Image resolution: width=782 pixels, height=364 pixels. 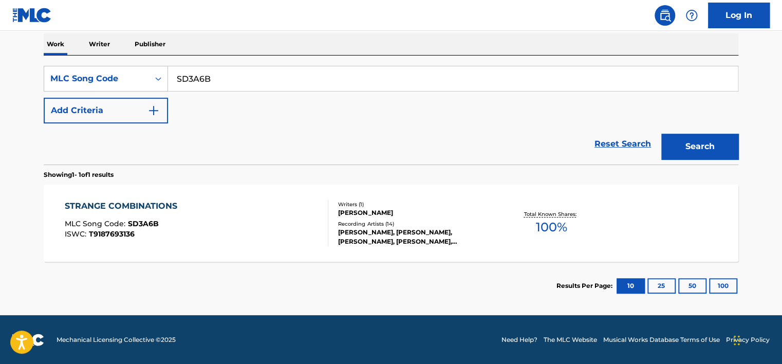 What do you see at coordinates (96, 224) in the screenshot?
I see `span: MLC Song Code :` at bounding box center [96, 224].